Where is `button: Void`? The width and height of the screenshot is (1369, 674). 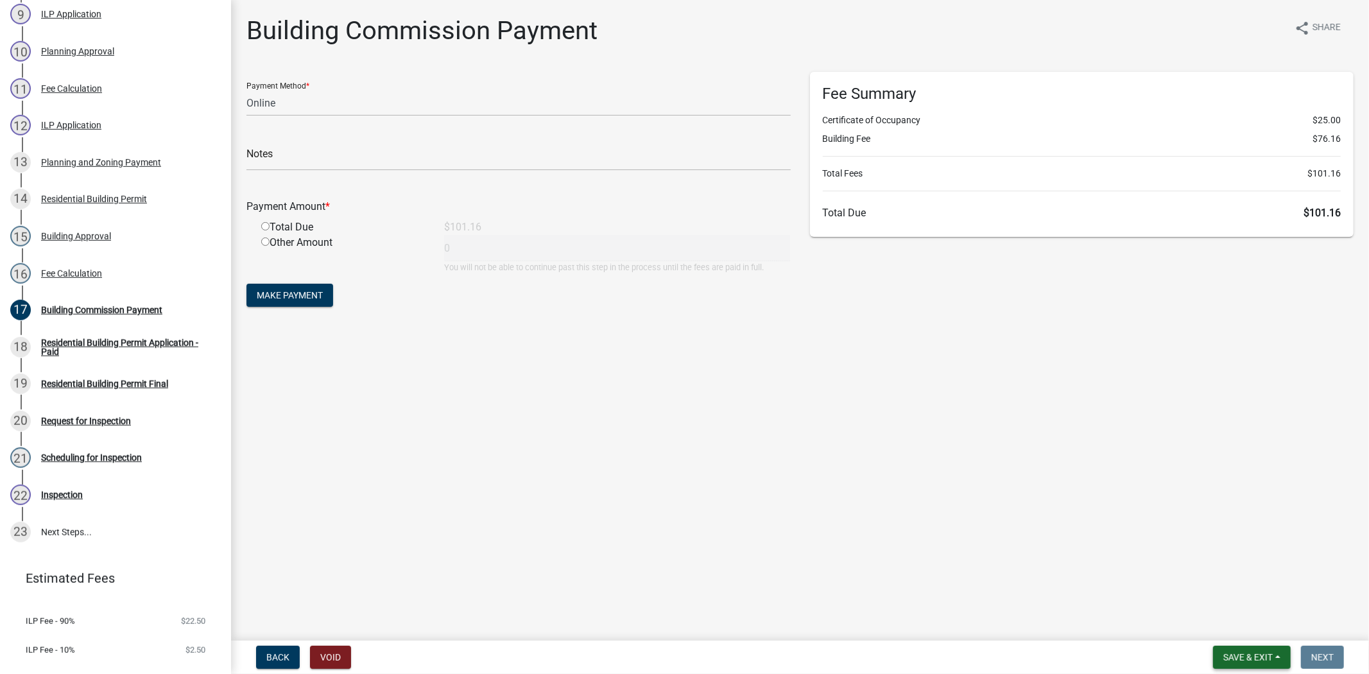
button: Void is located at coordinates (330, 657).